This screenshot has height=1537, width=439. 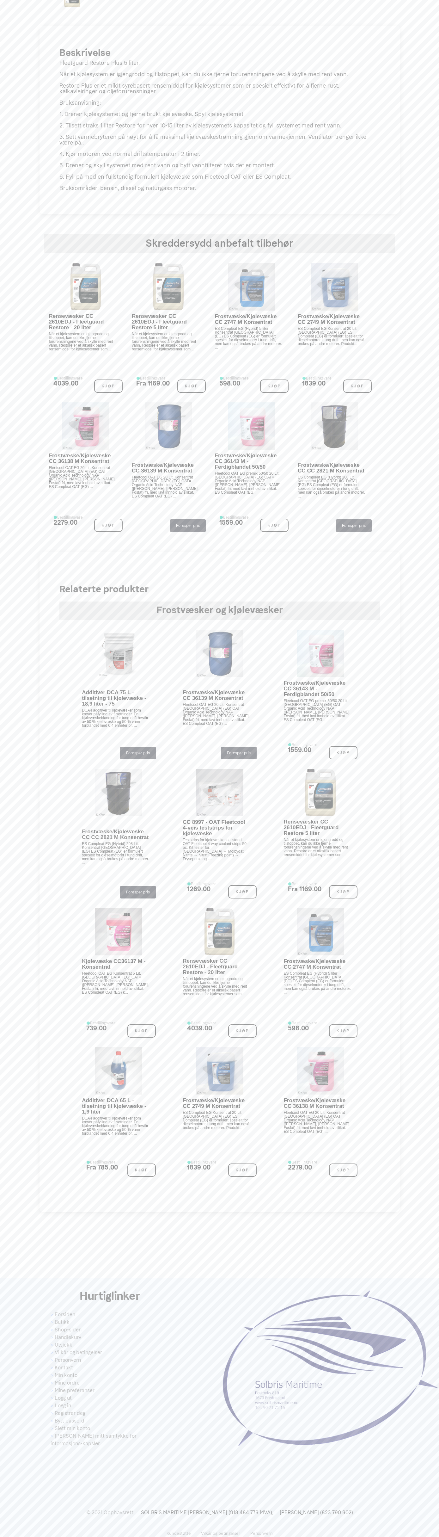 What do you see at coordinates (110, 1315) in the screenshot?
I see `a: Forsiden` at bounding box center [110, 1315].